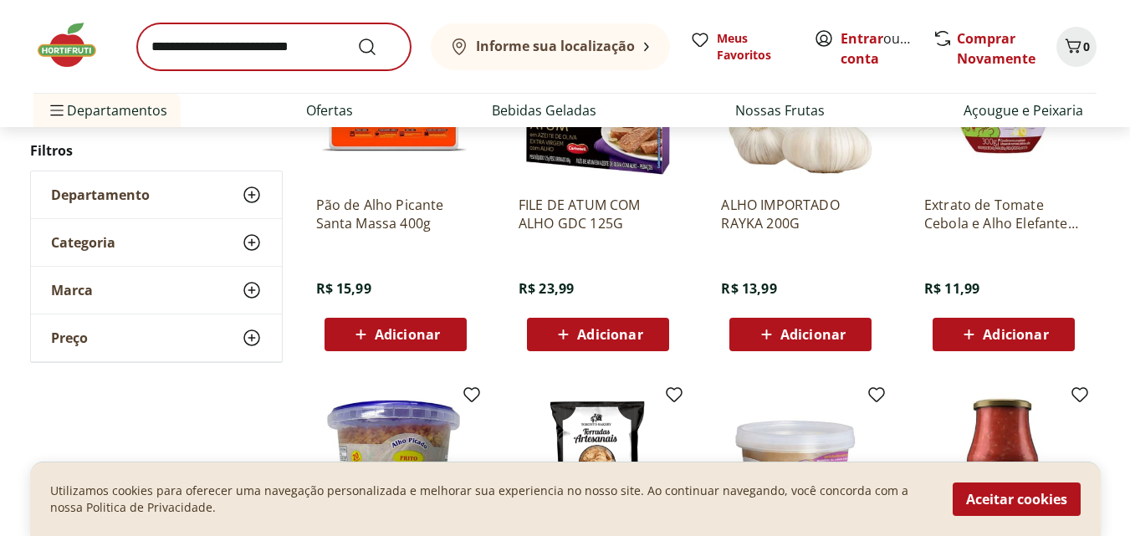  Describe the element at coordinates (551, 47) in the screenshot. I see `button: Informe sua localização` at that location.